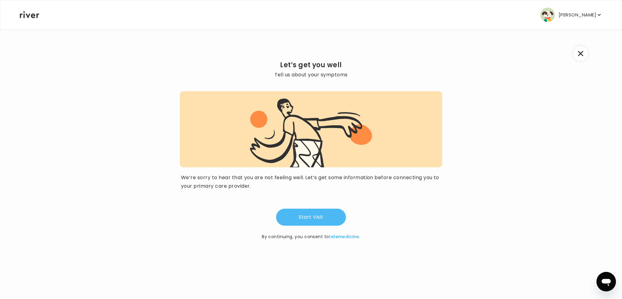 The width and height of the screenshot is (622, 299). I want to click on h2: Let’s get you well, so click(311, 65).